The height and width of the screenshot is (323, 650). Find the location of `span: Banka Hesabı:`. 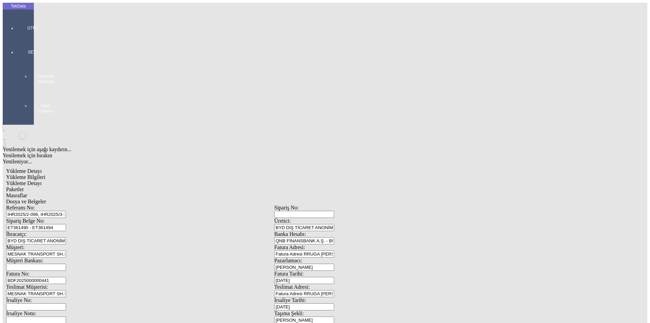

span: Banka Hesabı: is located at coordinates (290, 234).